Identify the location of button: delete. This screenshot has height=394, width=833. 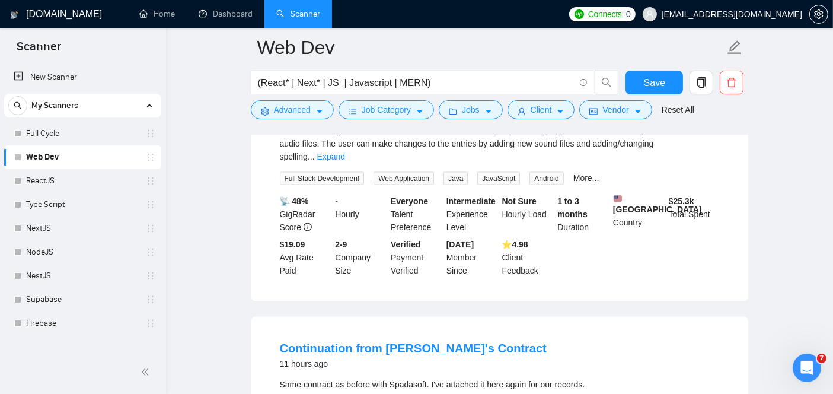
(732, 82).